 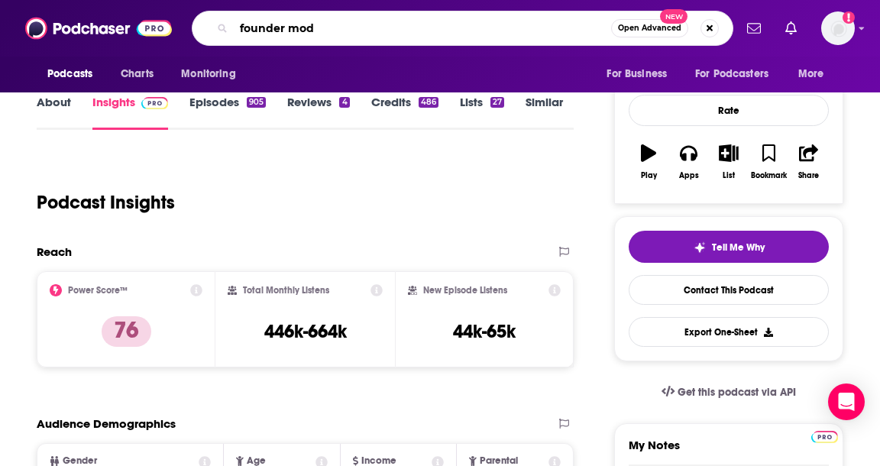 What do you see at coordinates (811, 74) in the screenshot?
I see `span: More` at bounding box center [811, 74].